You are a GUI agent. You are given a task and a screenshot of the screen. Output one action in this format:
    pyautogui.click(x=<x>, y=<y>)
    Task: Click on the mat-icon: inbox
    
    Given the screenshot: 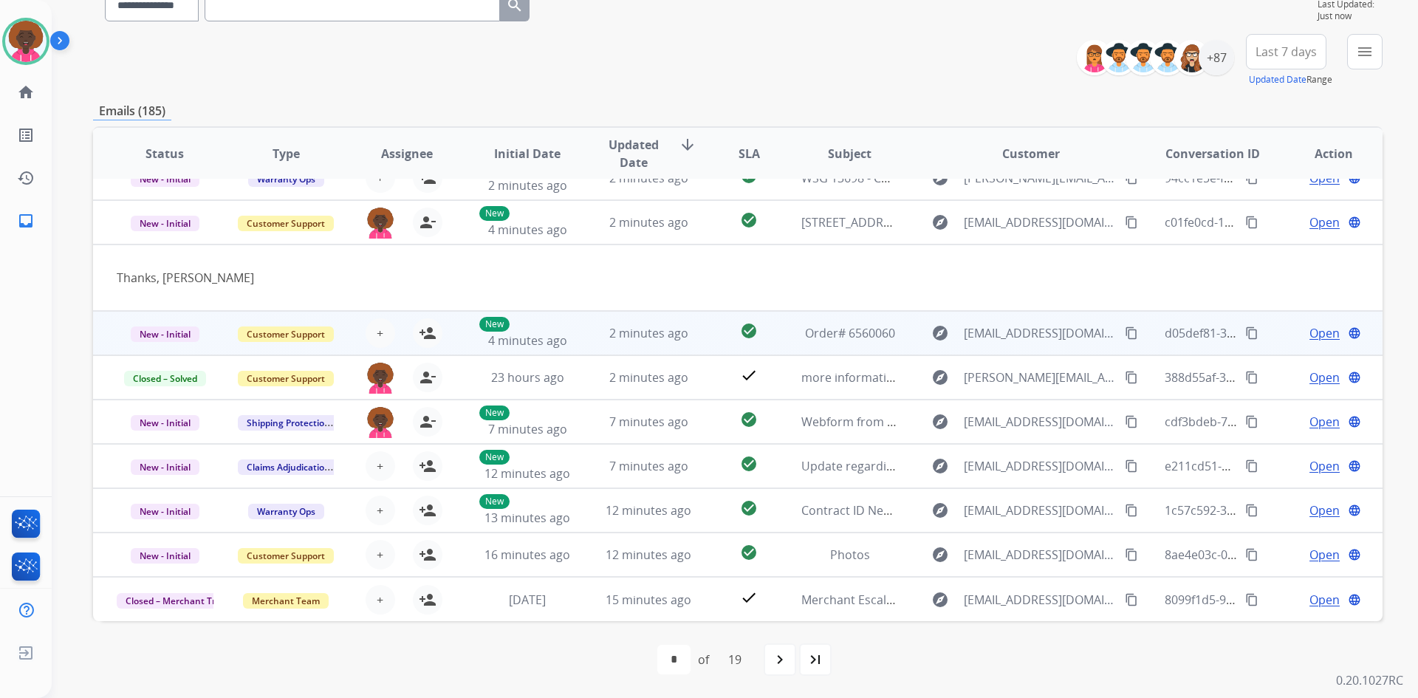 What is the action you would take?
    pyautogui.click(x=26, y=221)
    